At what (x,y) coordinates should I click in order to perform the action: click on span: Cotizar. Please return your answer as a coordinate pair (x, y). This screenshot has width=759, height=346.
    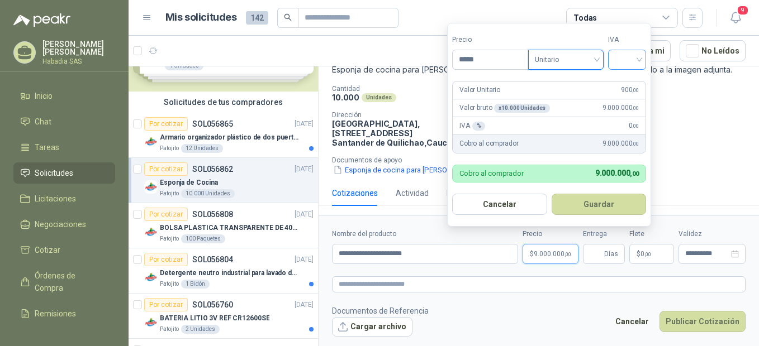
    Looking at the image, I should click on (47, 250).